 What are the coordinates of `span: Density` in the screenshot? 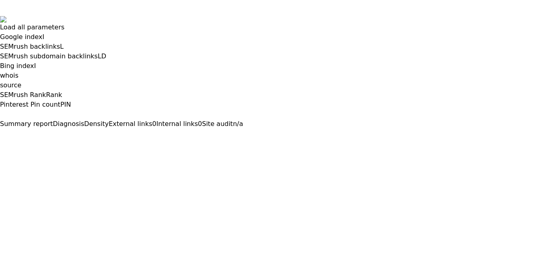 It's located at (96, 124).